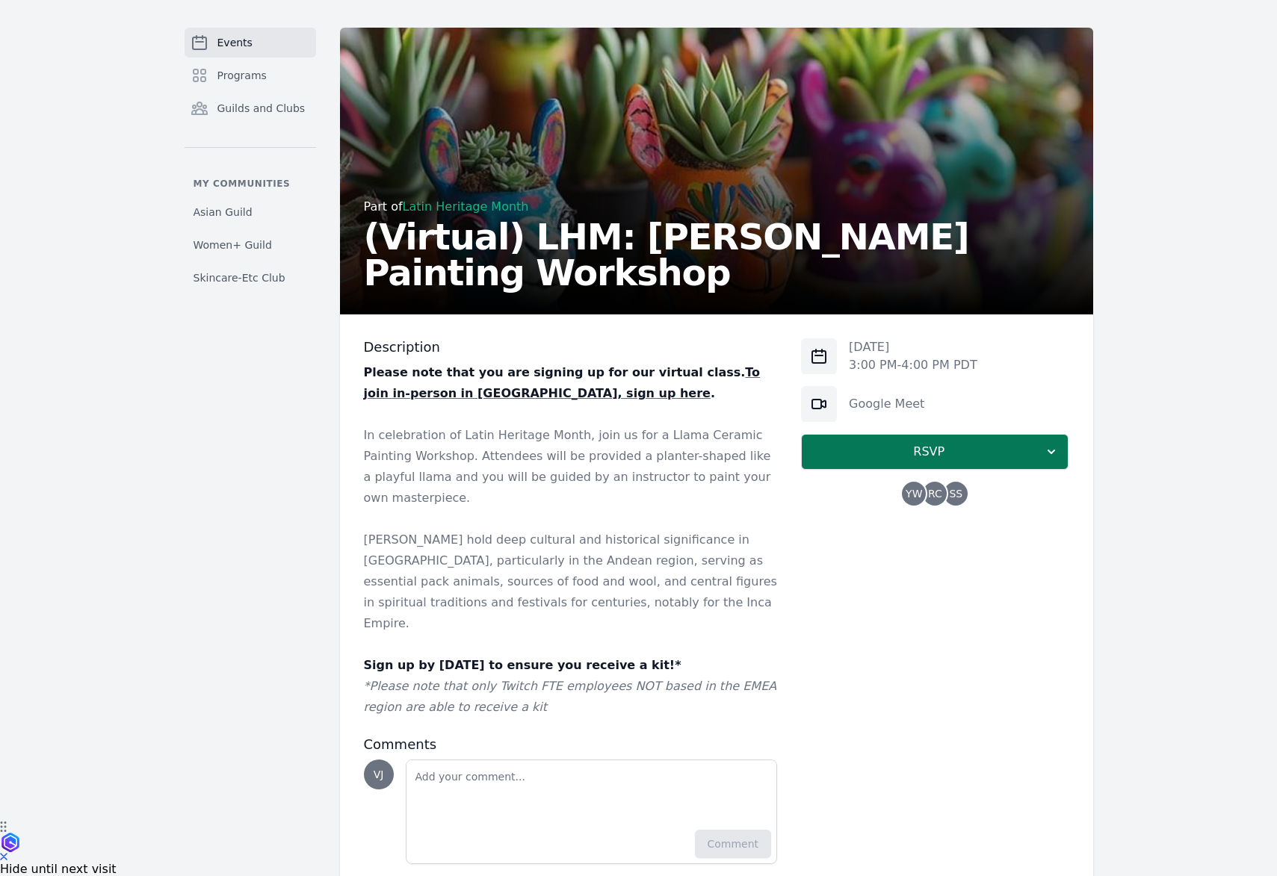 This screenshot has height=876, width=1277. I want to click on span: Women+ Guild, so click(232, 245).